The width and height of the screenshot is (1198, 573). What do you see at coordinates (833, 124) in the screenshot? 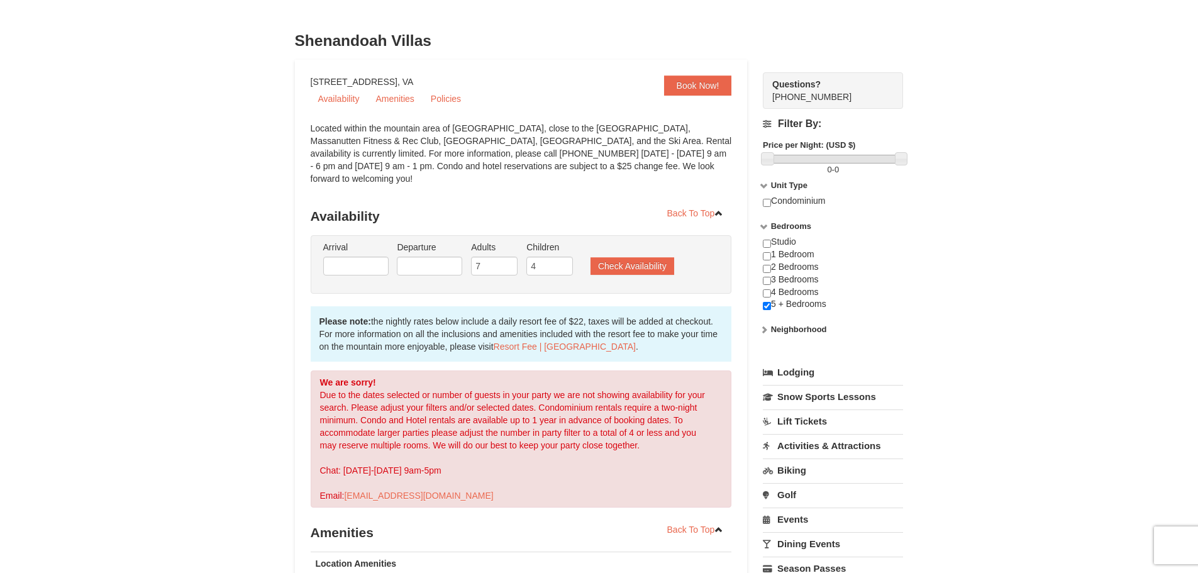
I see `h4: Filter By:` at bounding box center [833, 124].